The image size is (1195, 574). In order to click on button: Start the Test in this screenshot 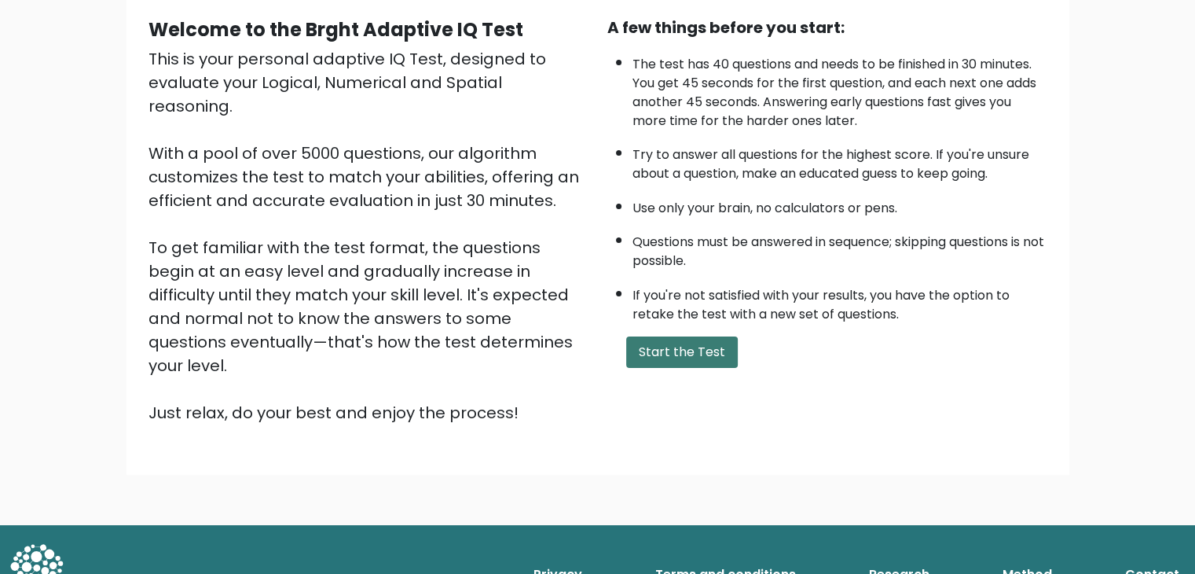, I will do `click(682, 352)`.